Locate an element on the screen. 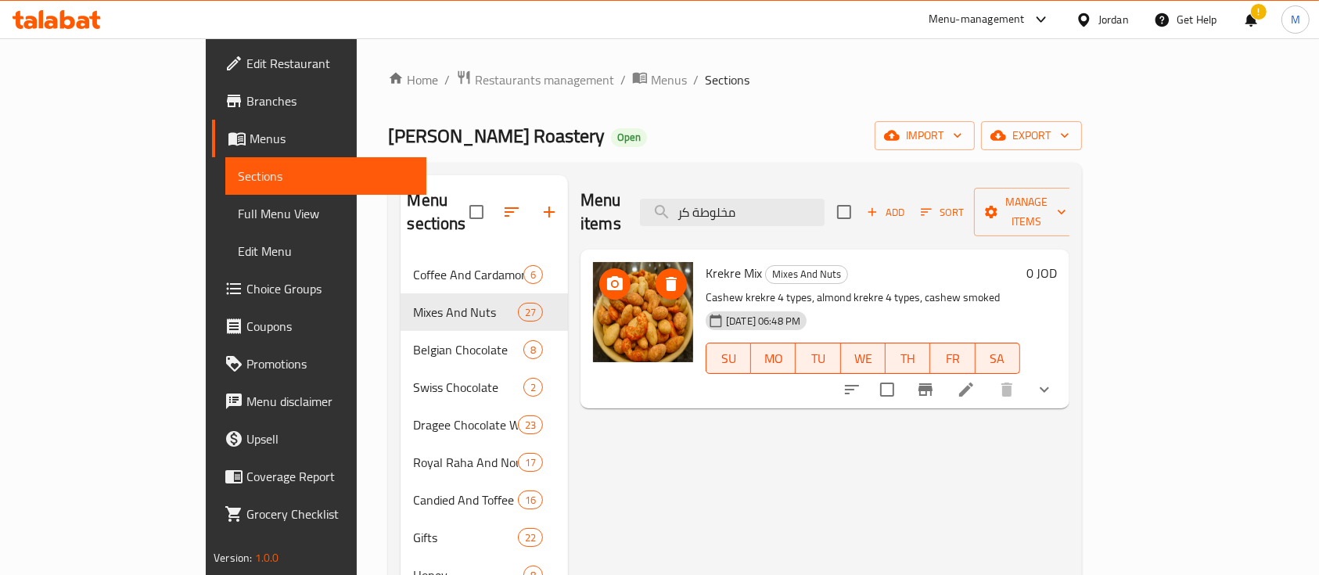  span: Grocery Checklist is located at coordinates (330, 514).